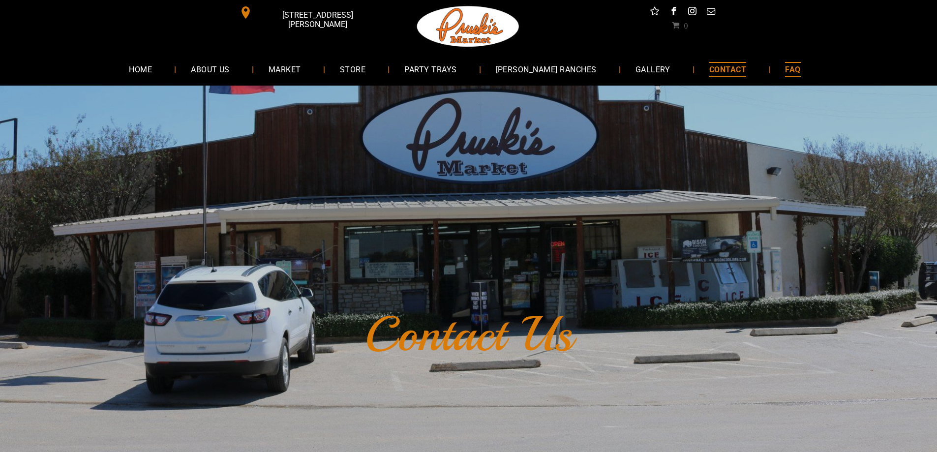  Describe the element at coordinates (792, 69) in the screenshot. I see `a: FAQ` at that location.